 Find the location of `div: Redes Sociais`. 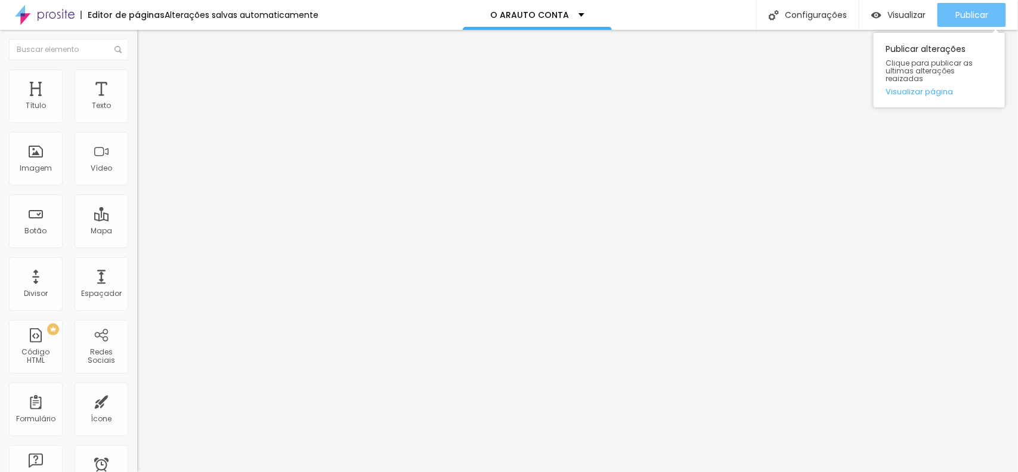

div: Redes Sociais is located at coordinates (101, 356).